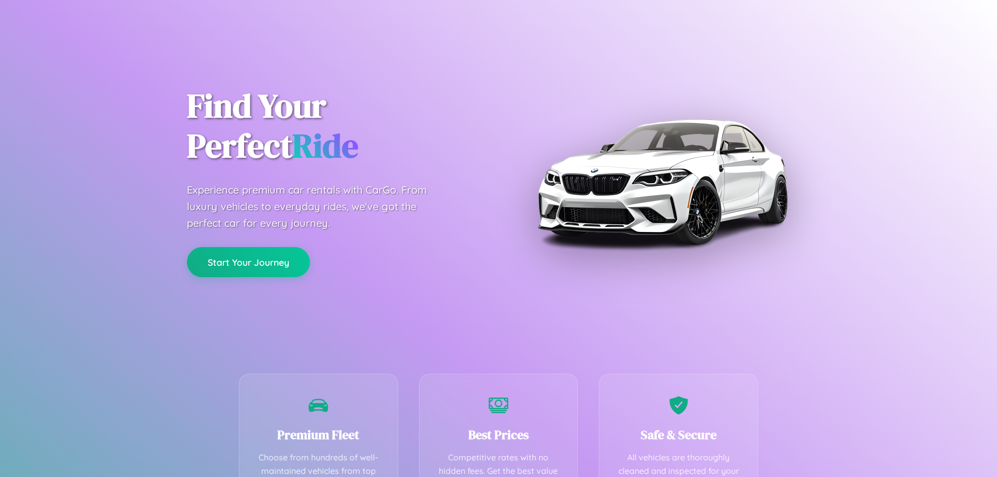  I want to click on h3: Safe & Secure, so click(678, 435).